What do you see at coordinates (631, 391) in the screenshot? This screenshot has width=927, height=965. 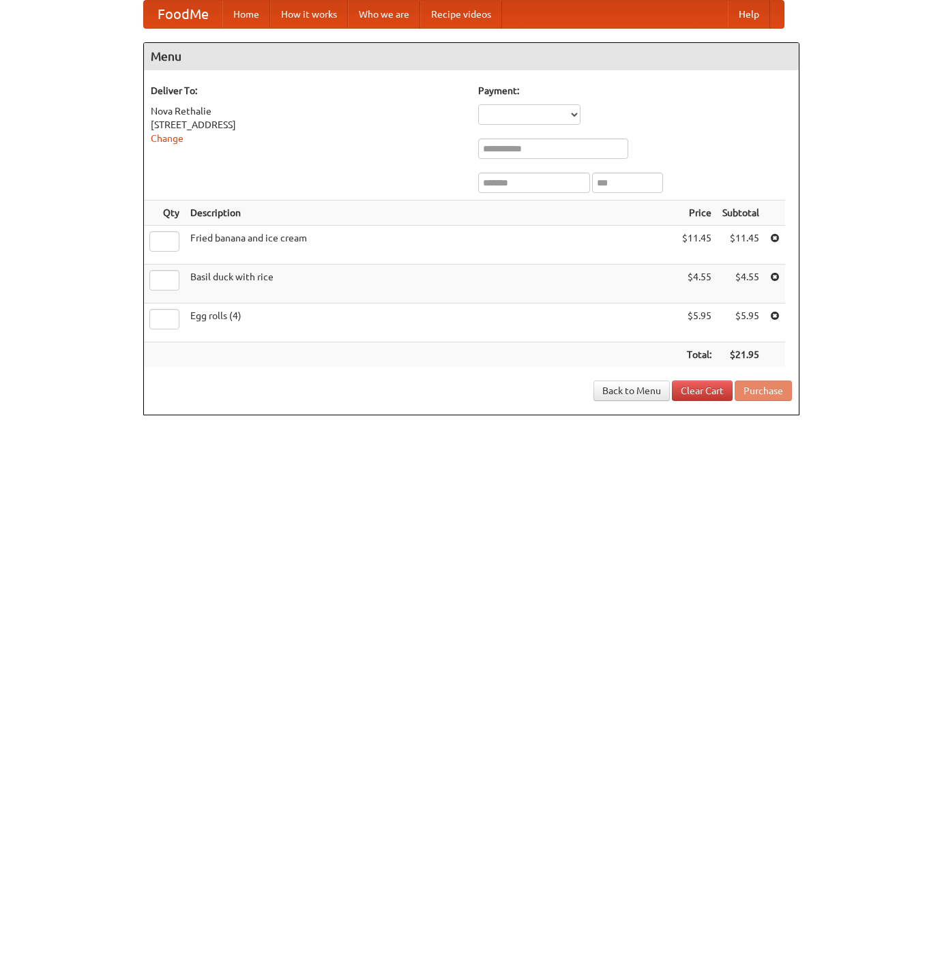 I see `a: Back to Menu` at bounding box center [631, 391].